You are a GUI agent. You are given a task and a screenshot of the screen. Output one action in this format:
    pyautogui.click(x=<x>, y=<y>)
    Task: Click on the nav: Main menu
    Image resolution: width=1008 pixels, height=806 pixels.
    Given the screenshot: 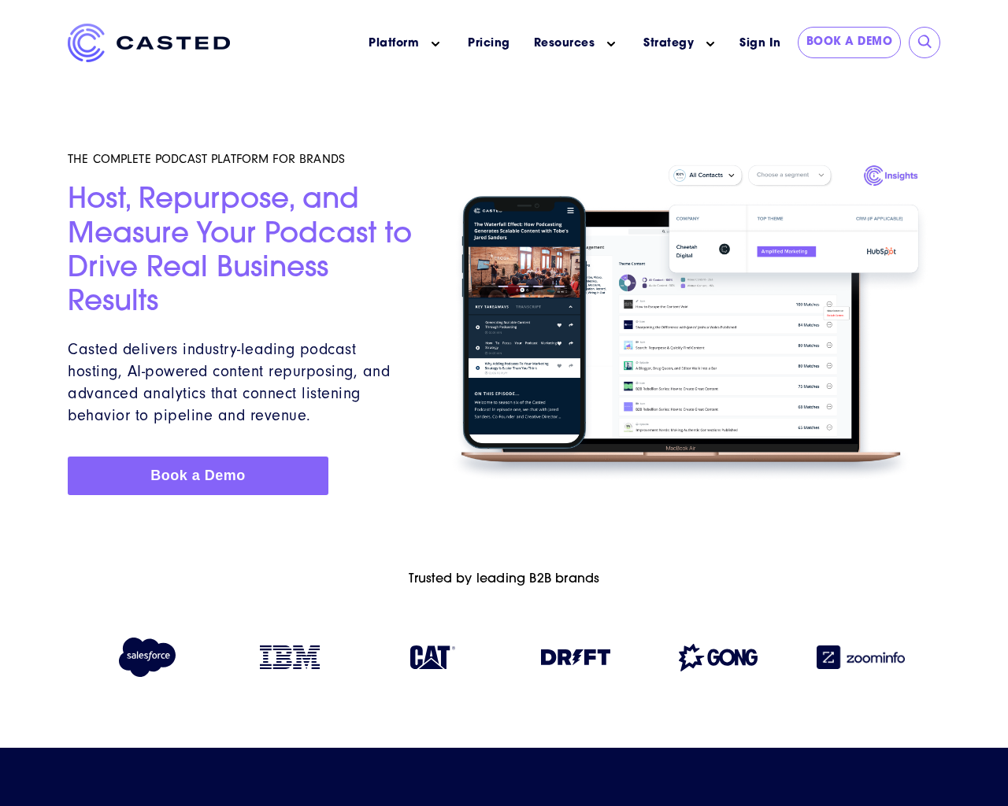 What is the action you would take?
    pyautogui.click(x=492, y=43)
    